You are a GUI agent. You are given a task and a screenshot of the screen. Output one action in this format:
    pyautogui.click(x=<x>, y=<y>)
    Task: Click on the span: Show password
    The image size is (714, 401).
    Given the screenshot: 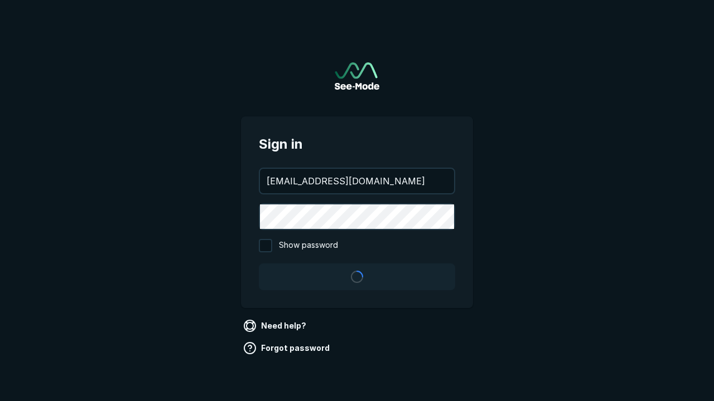 What is the action you would take?
    pyautogui.click(x=308, y=246)
    